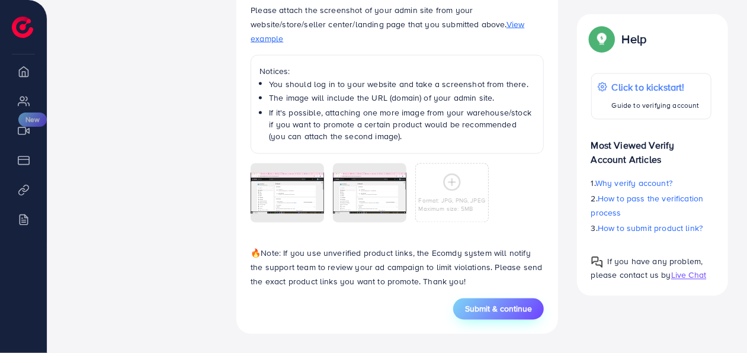  What do you see at coordinates (656, 87) in the screenshot?
I see `p: Click to kickstart!` at bounding box center [656, 87].